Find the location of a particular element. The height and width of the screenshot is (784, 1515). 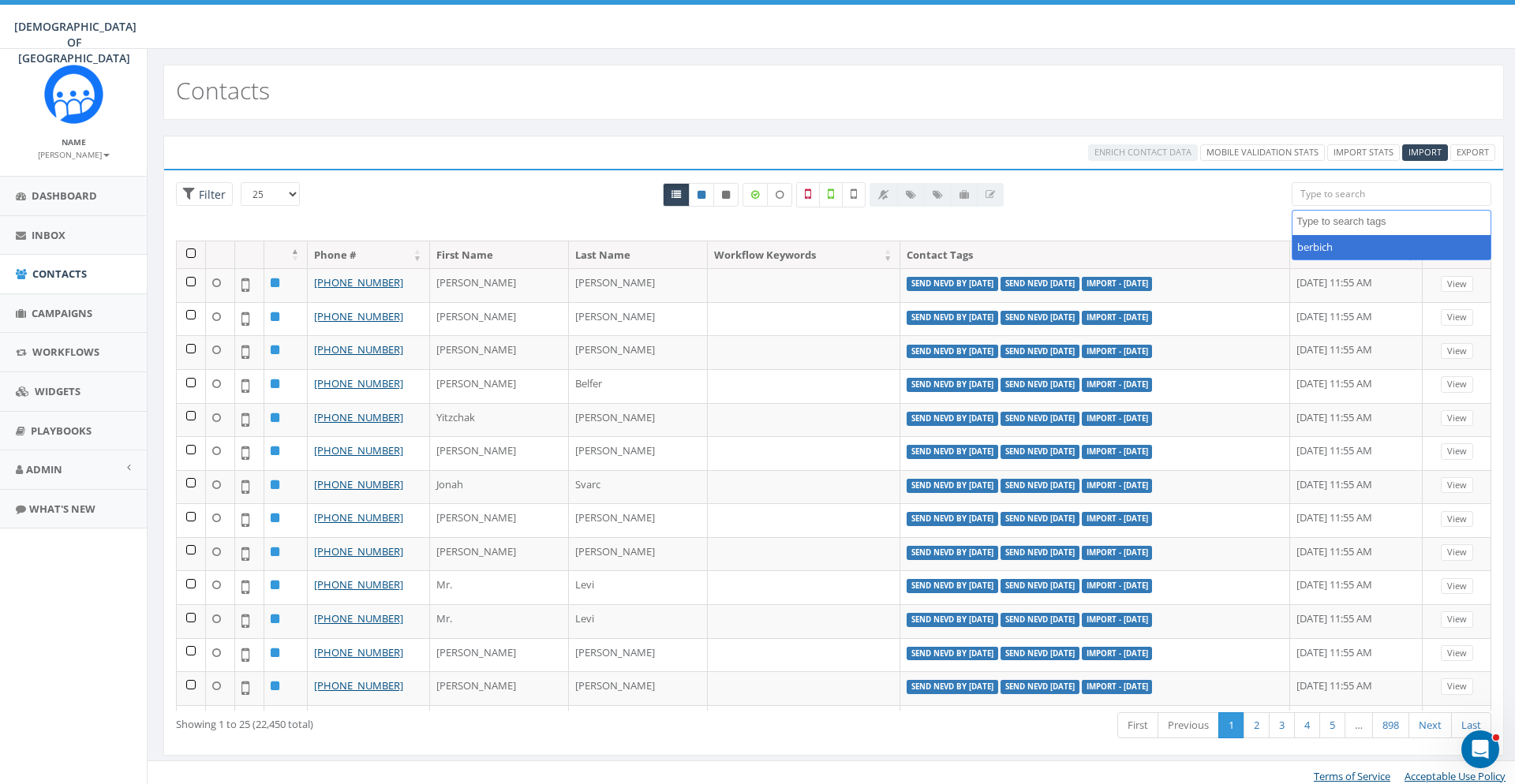

td: Yitzchak is located at coordinates (499, 419).